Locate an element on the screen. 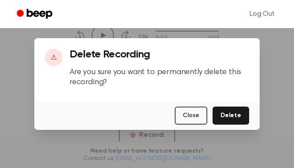 This screenshot has height=168, width=294. a: Log Out is located at coordinates (262, 14).